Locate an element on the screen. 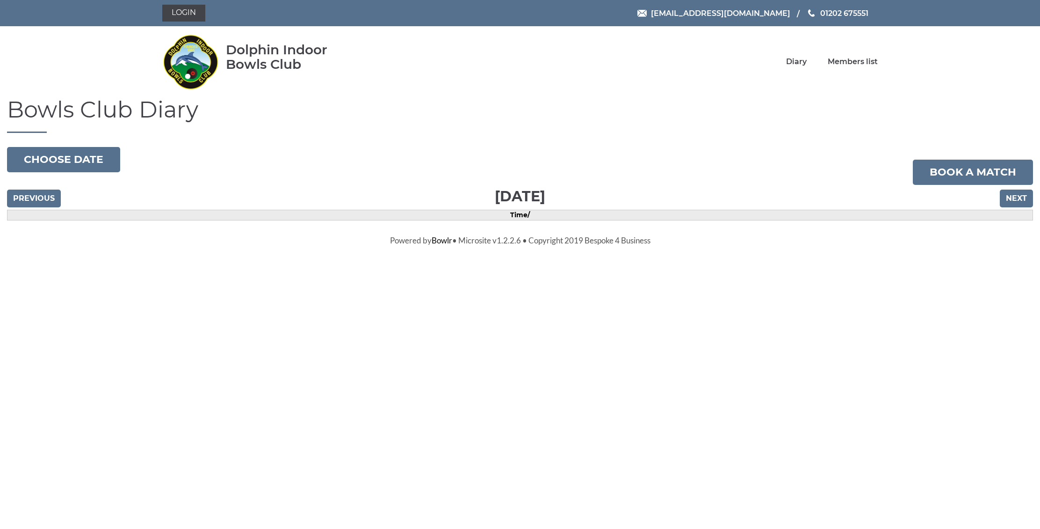 The image size is (1040, 529). a: Phone us 01202 675551 is located at coordinates (838, 13).